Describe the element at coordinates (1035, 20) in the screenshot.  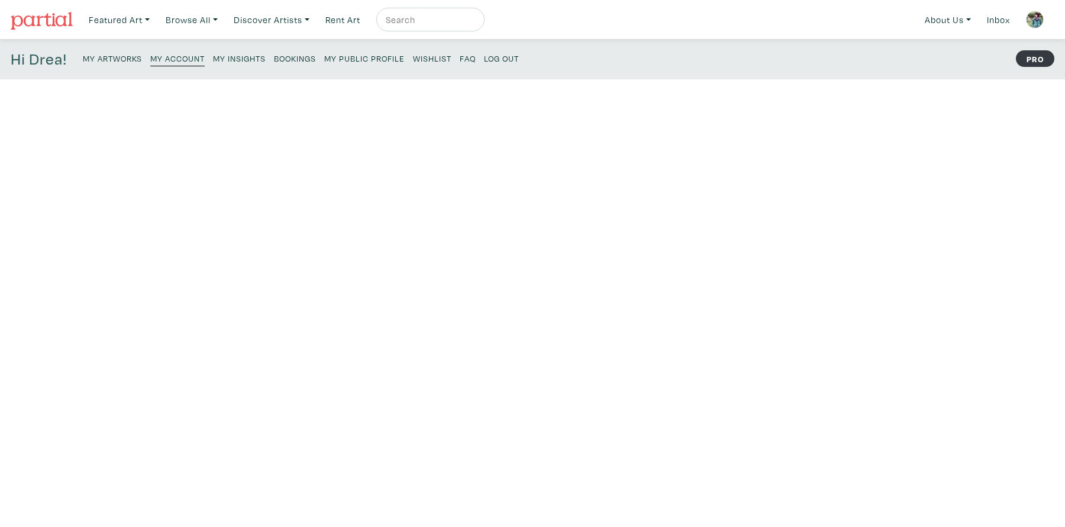
I see `img: phpThumb.php` at that location.